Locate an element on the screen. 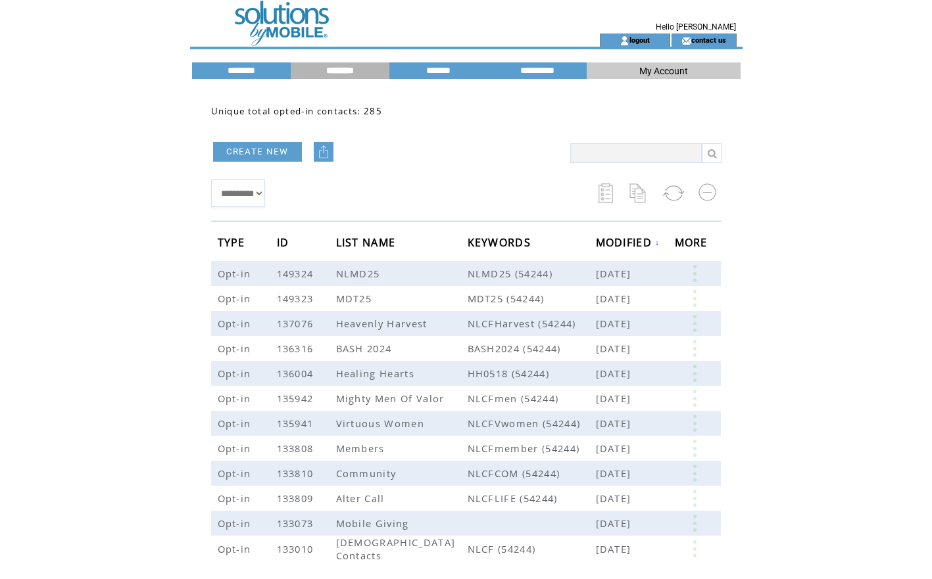  span: BASH 2024 is located at coordinates (366, 349).